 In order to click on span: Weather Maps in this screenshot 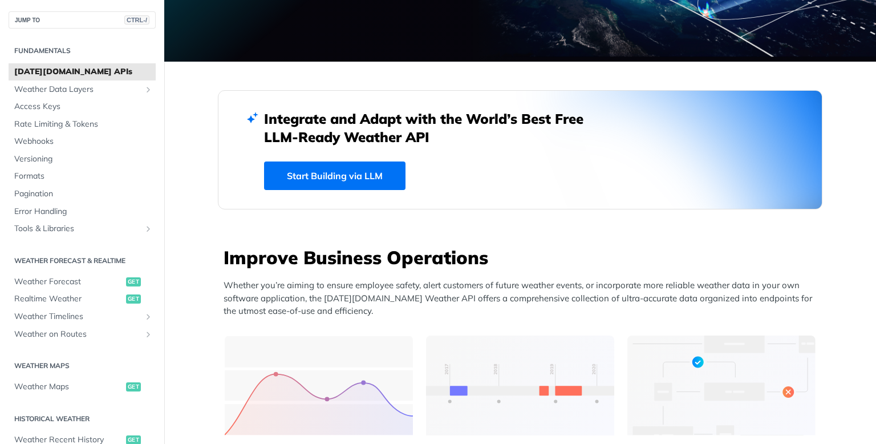, I will do `click(68, 387)`.